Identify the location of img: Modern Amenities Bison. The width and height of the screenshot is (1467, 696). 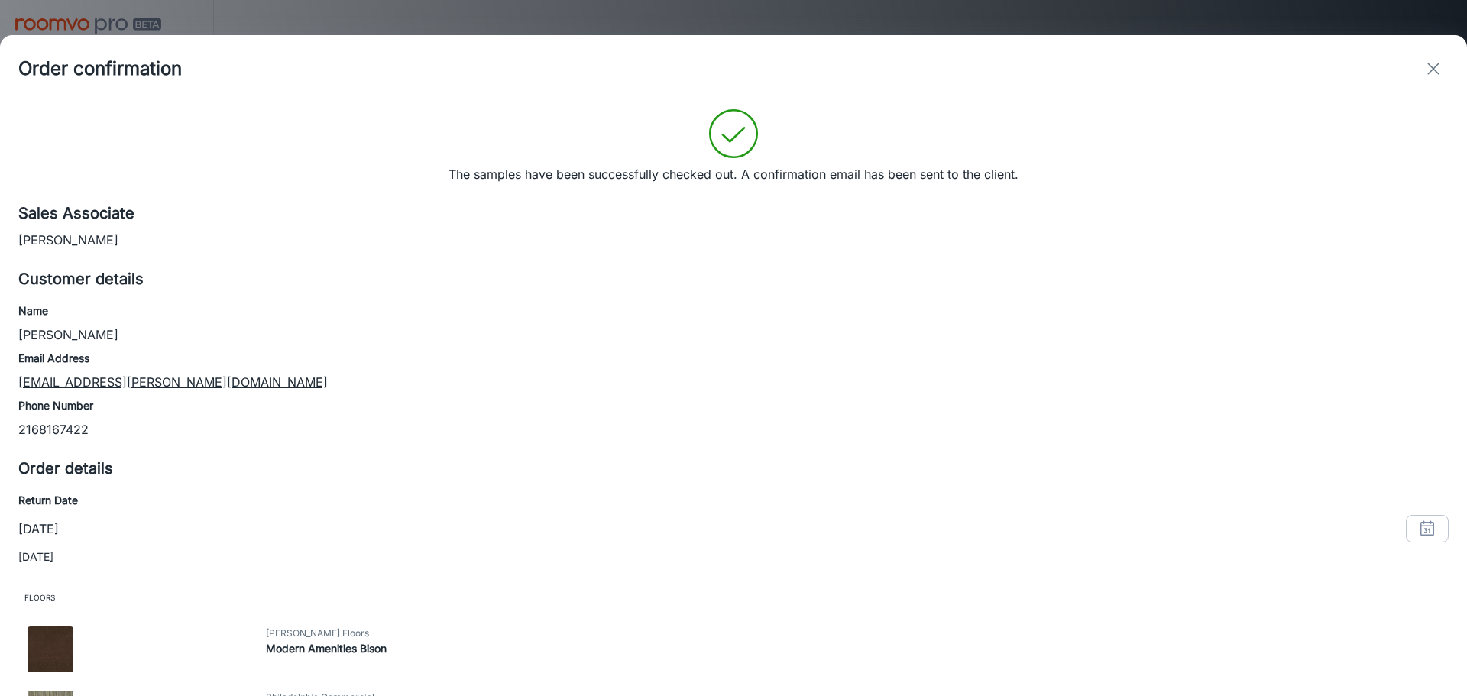
(50, 649).